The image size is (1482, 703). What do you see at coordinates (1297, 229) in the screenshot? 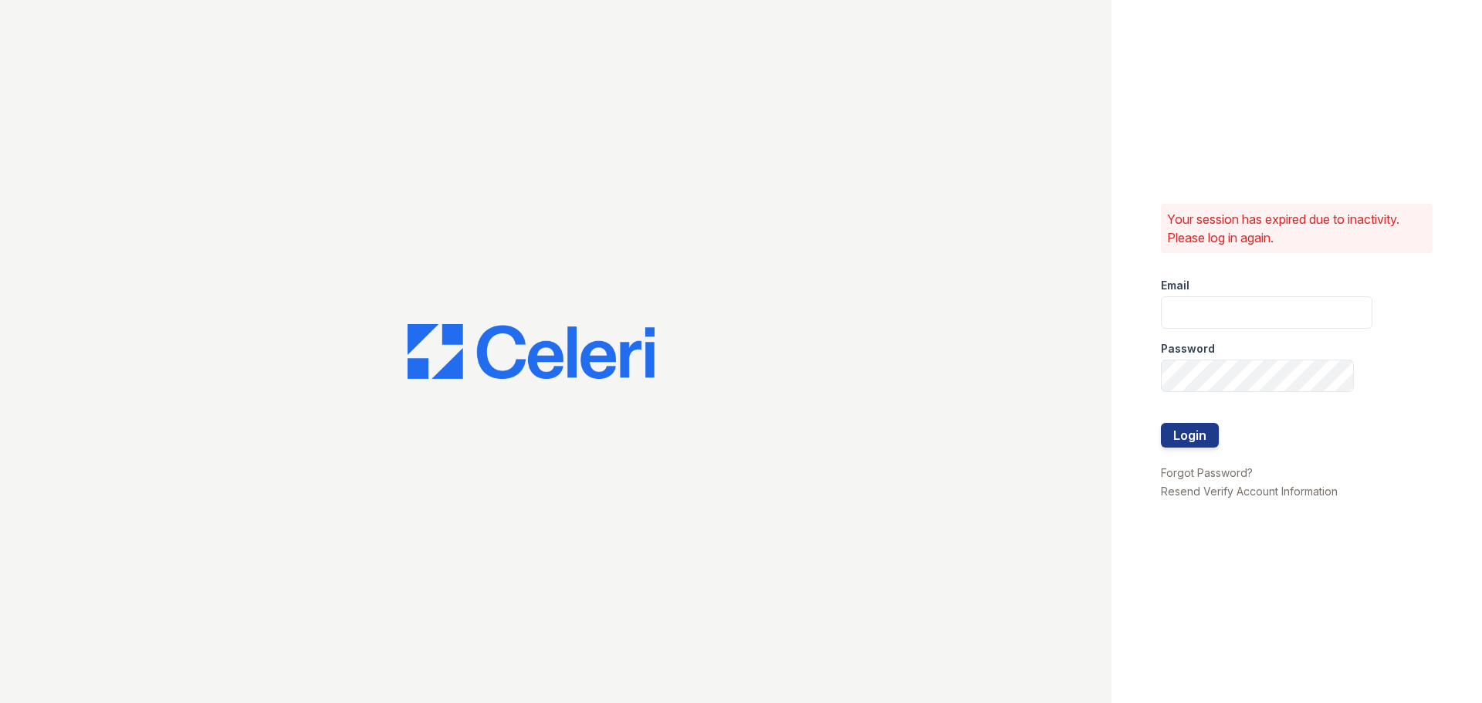
I see `p: Your session has expired due to inactivity. Please log in again.` at bounding box center [1297, 229].